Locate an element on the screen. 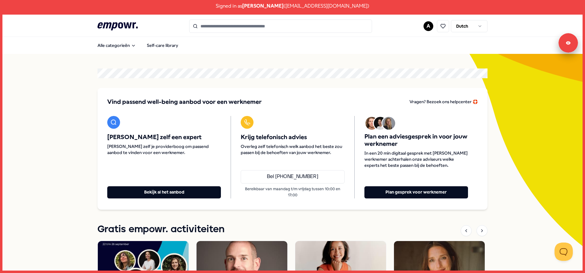  button: A is located at coordinates (428, 26).